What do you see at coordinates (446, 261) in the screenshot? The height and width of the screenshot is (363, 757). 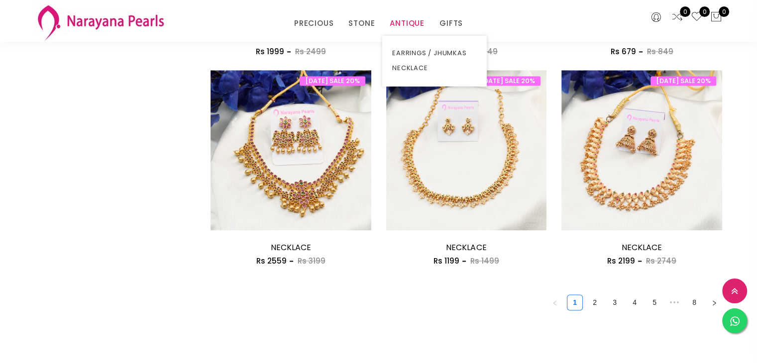 I see `span: Rs 1199` at bounding box center [446, 261].